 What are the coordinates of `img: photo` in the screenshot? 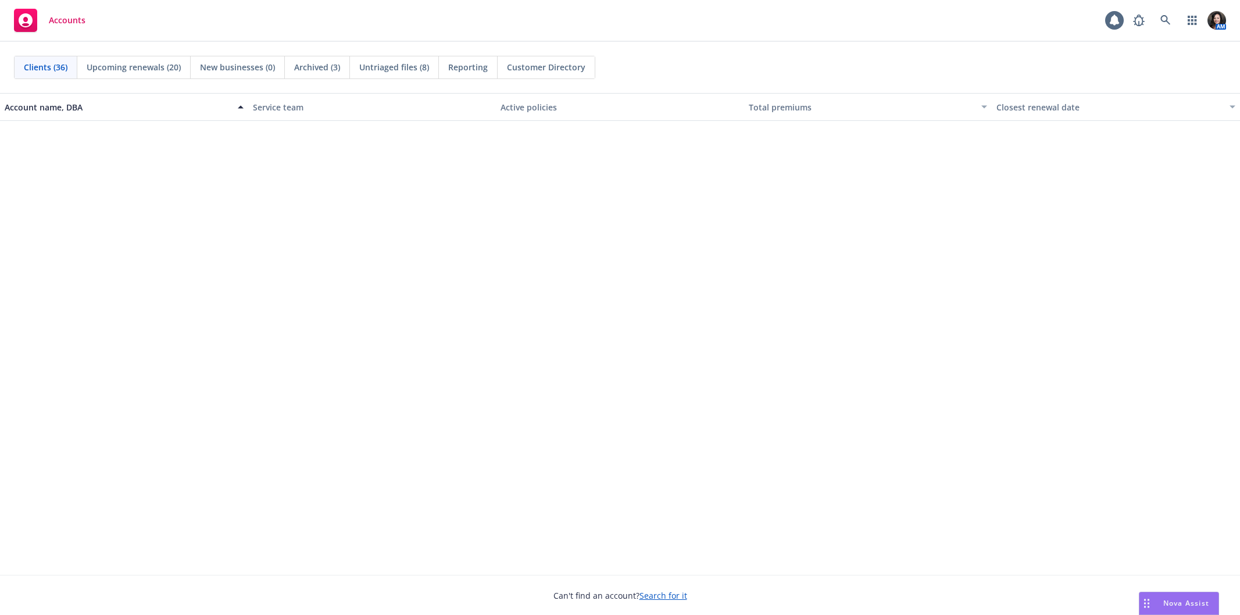 It's located at (1217, 20).